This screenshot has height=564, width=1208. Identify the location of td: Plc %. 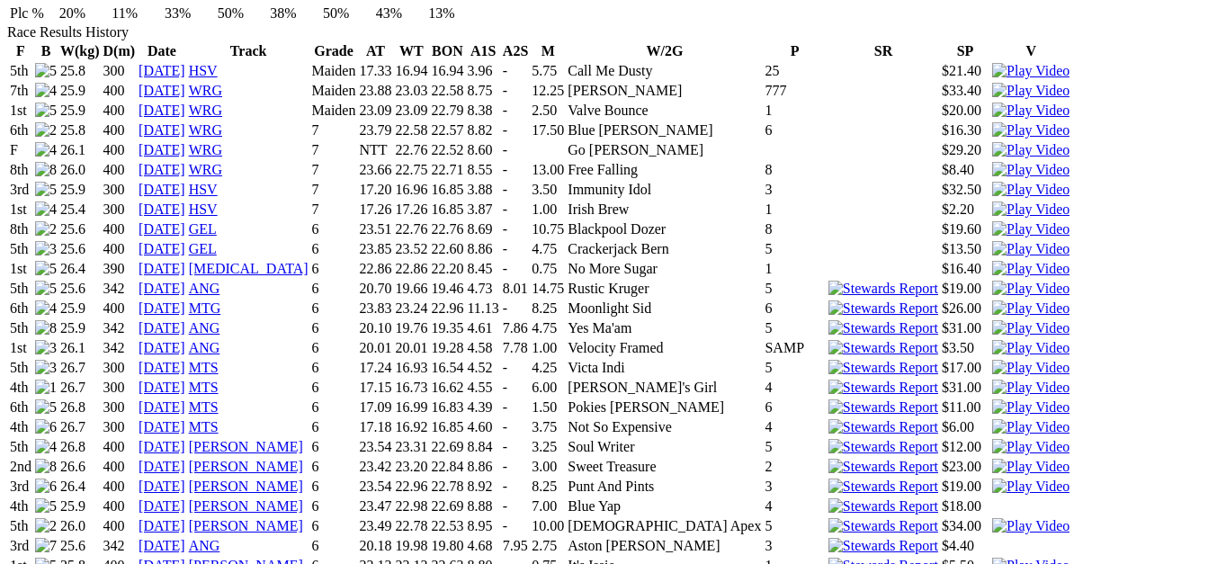
(32, 13).